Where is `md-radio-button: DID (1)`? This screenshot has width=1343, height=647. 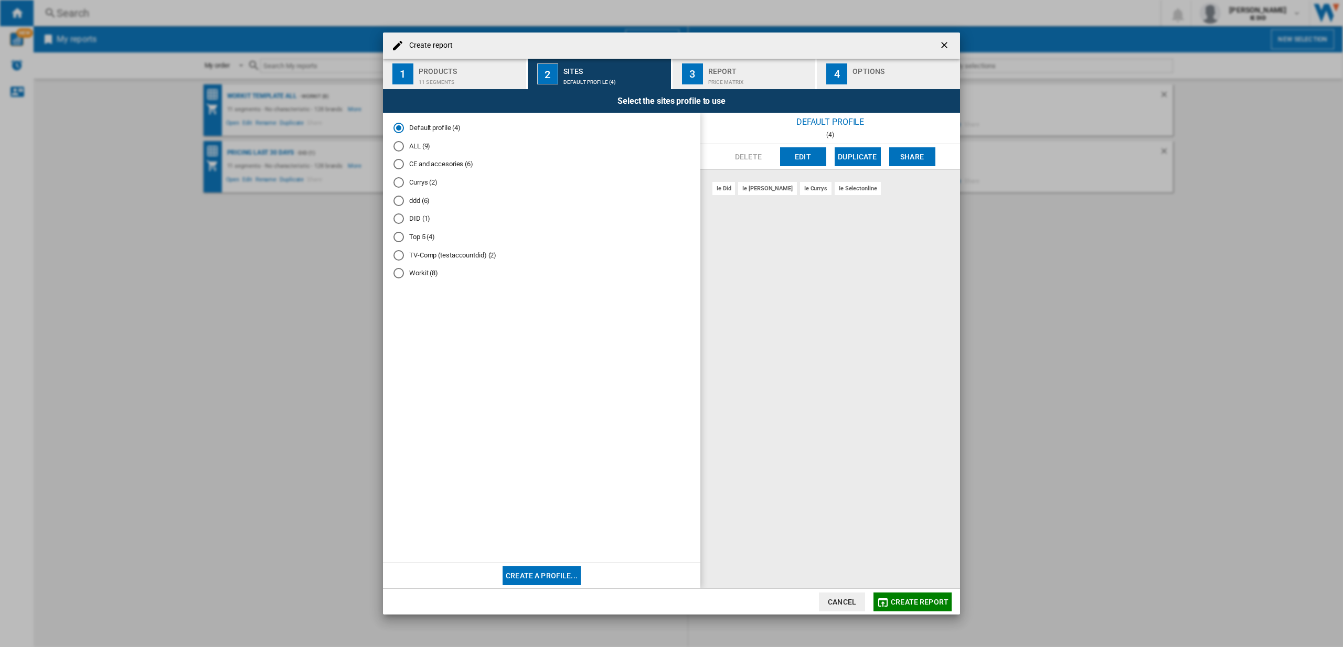 md-radio-button: DID (1) is located at coordinates (541, 219).